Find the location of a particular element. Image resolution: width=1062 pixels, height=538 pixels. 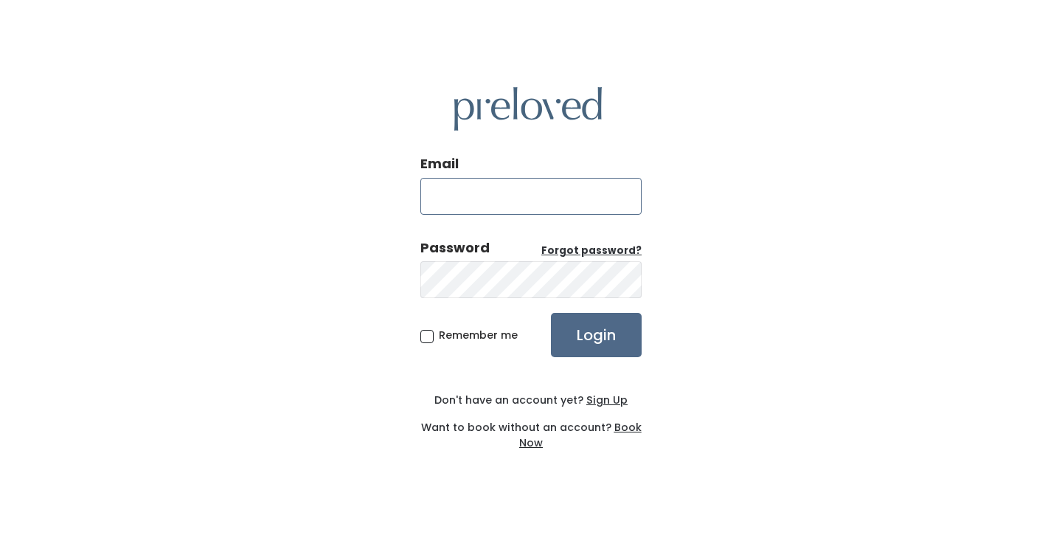

div: Want to book without an account? is located at coordinates (531, 429).